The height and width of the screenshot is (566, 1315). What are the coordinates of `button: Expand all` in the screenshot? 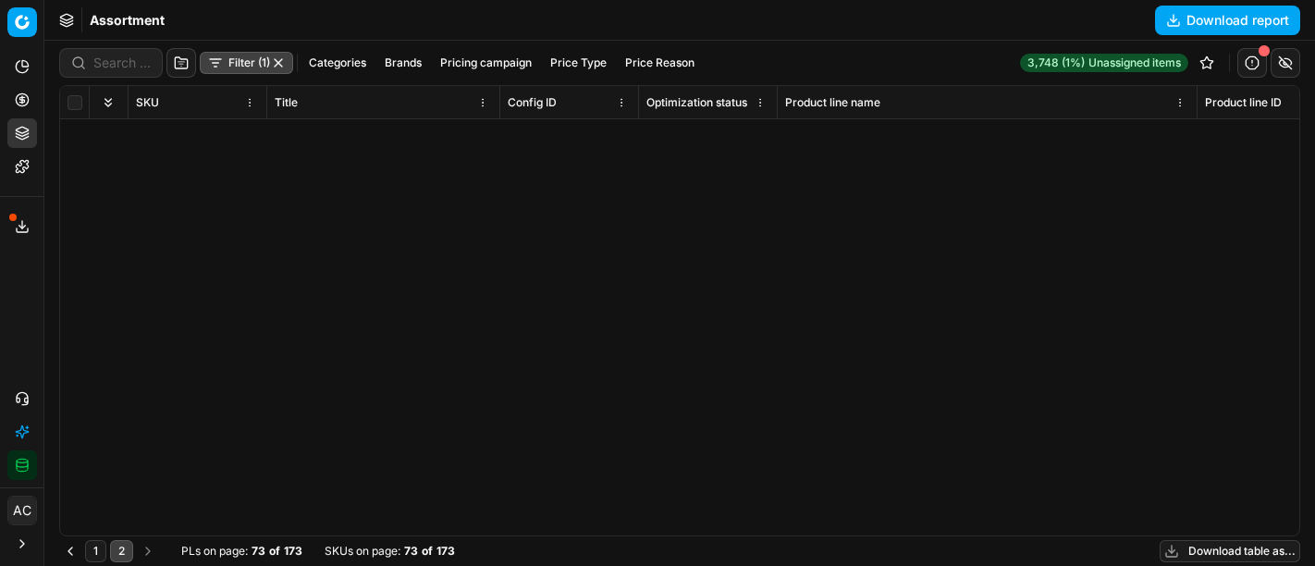 It's located at (108, 103).